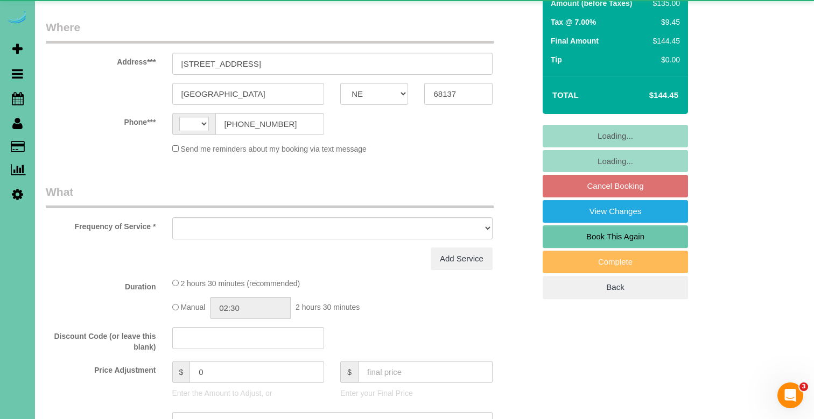 The image size is (814, 419). I want to click on span: 2 hours 30 minutes, so click(327, 308).